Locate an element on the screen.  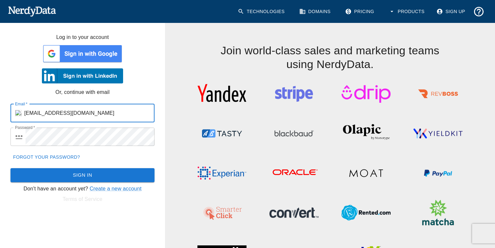
img: Experian is located at coordinates (222, 173).